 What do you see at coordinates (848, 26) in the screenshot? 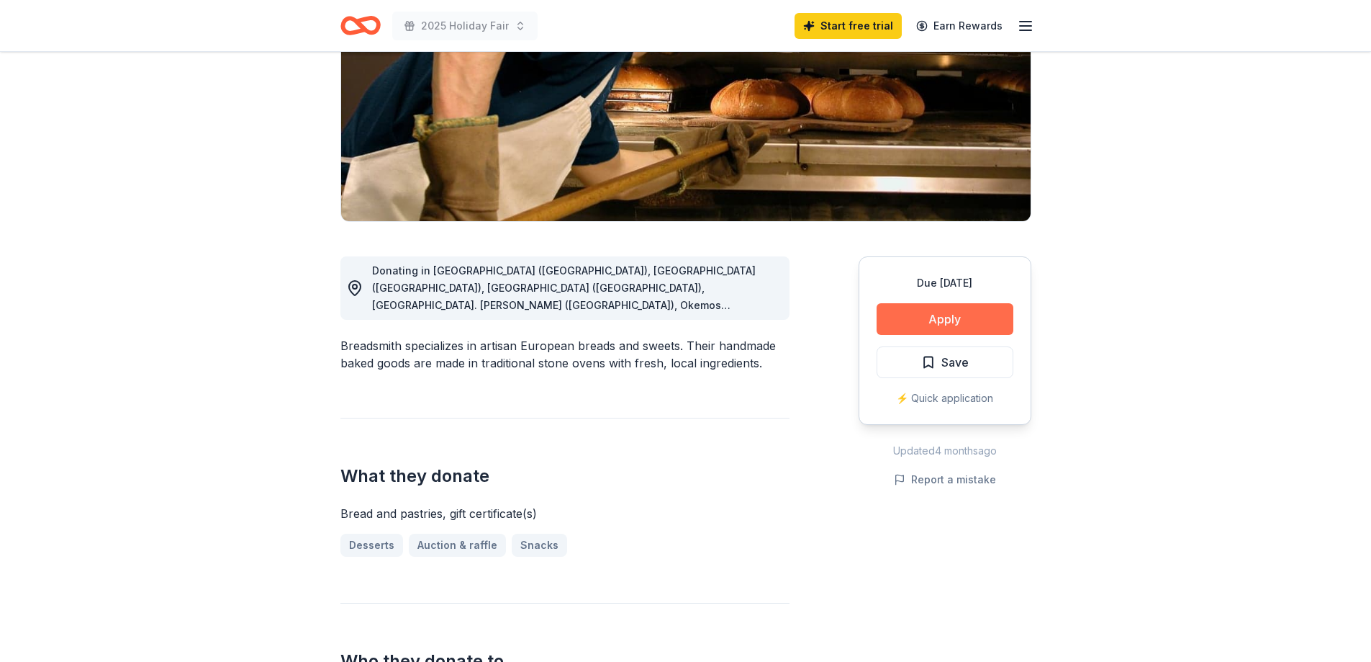
I see `a: Start free trial` at bounding box center [848, 26].